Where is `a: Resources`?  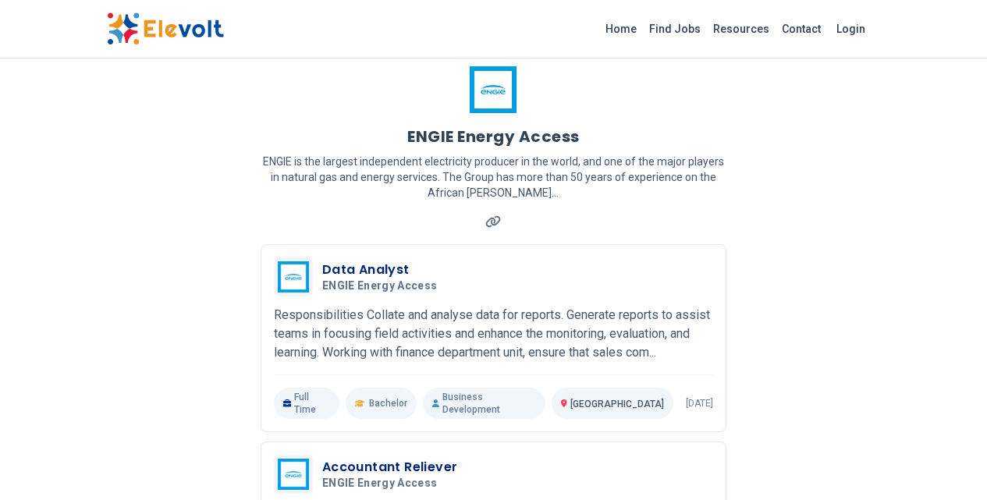 a: Resources is located at coordinates (741, 29).